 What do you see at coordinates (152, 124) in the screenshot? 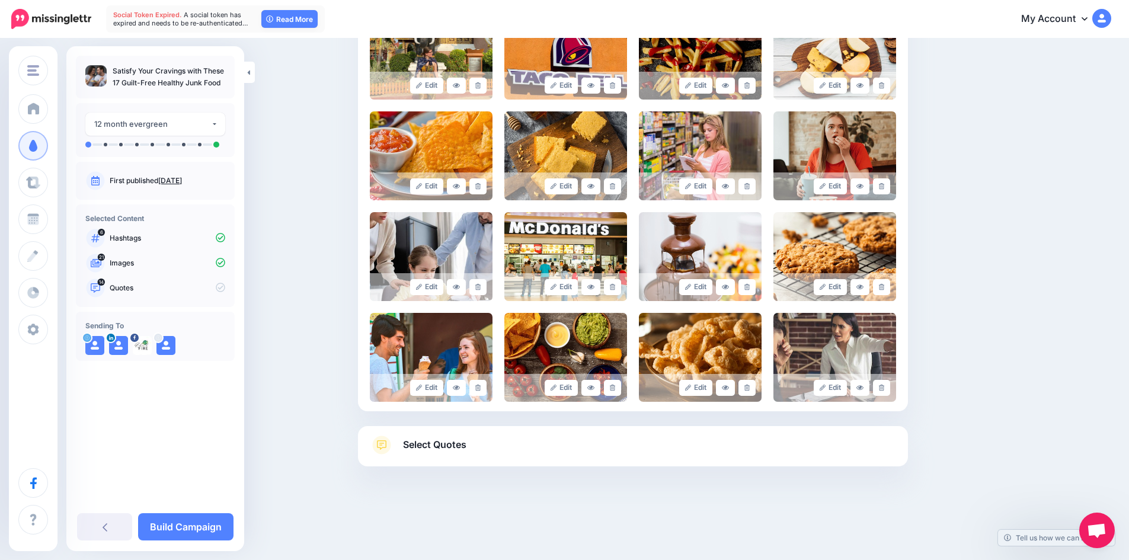
I see `div: 12 month evergreen` at bounding box center [152, 124].